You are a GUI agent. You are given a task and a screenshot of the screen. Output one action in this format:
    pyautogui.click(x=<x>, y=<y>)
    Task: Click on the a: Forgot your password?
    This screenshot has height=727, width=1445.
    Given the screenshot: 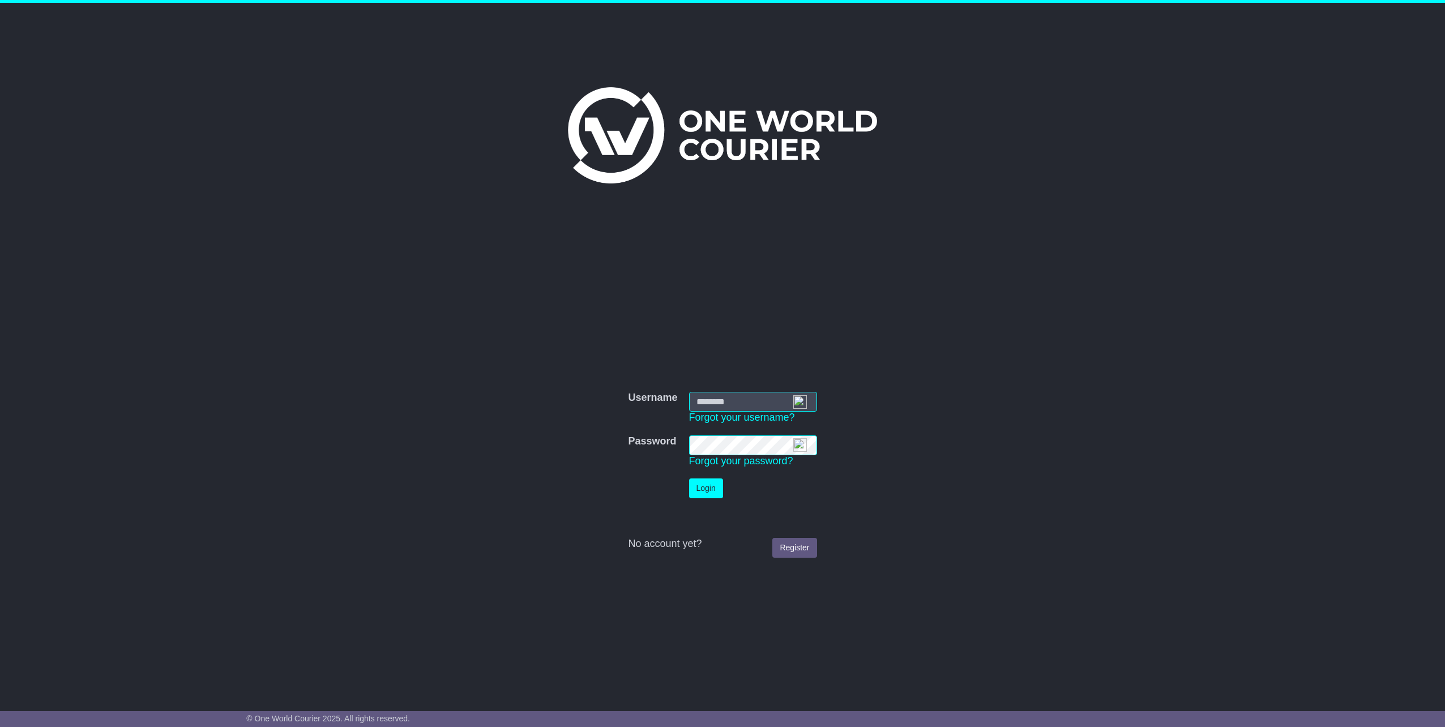 What is the action you would take?
    pyautogui.click(x=741, y=461)
    